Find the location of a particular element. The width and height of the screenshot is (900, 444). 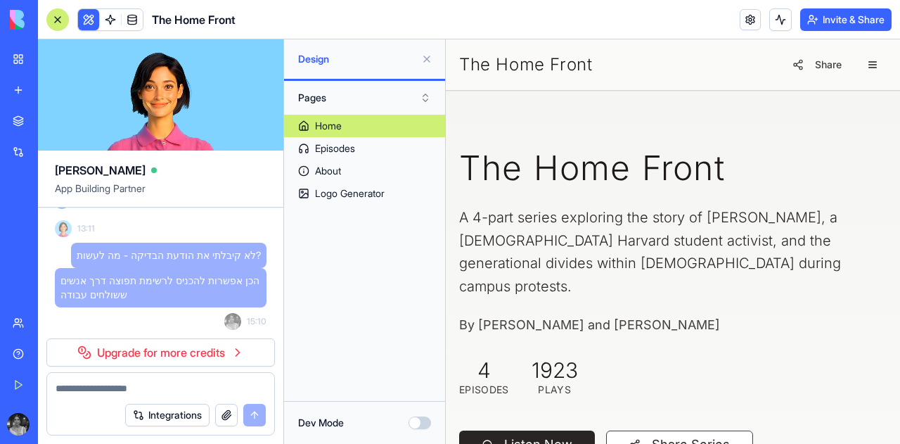

span: Share is located at coordinates (383, 25).